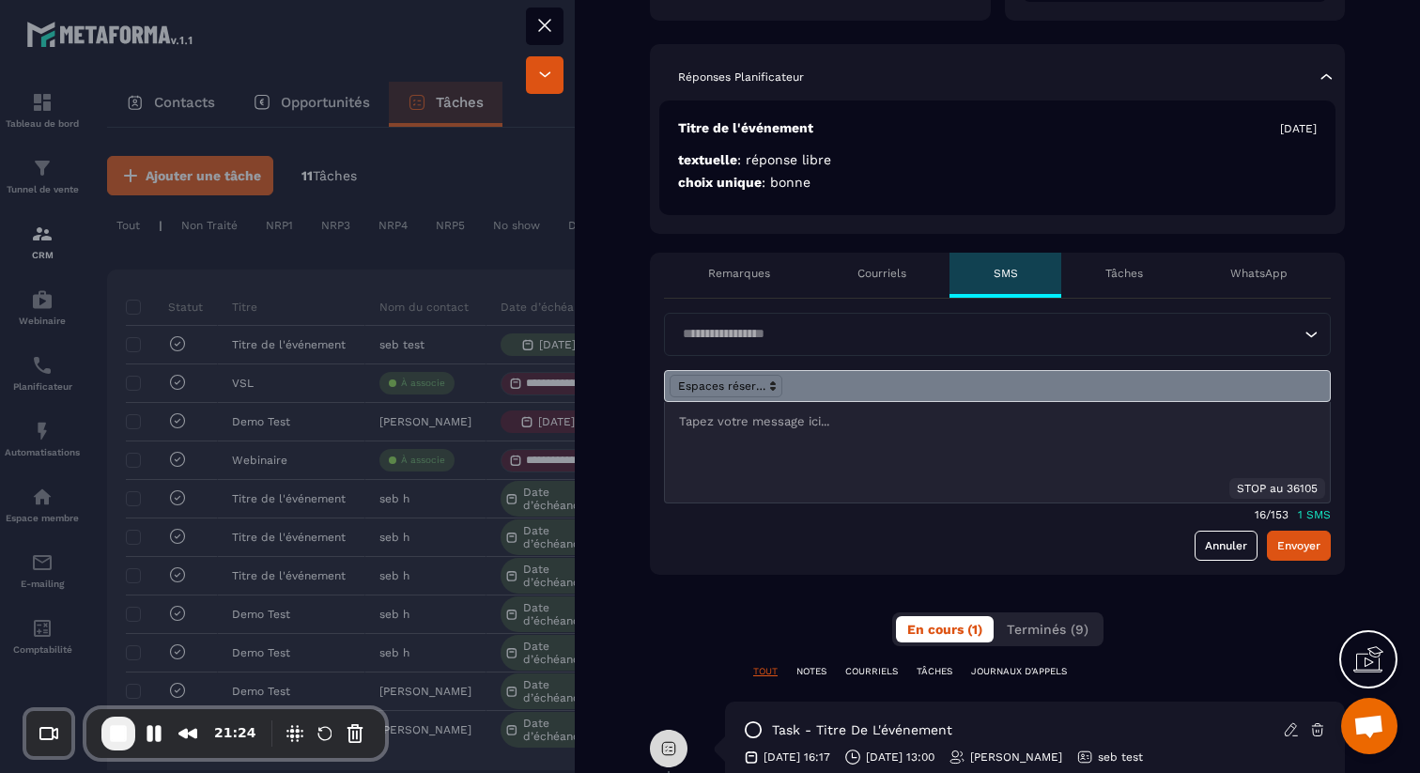  What do you see at coordinates (1369, 726) in the screenshot?
I see `a: Ouvrir le chat` at bounding box center [1369, 726].